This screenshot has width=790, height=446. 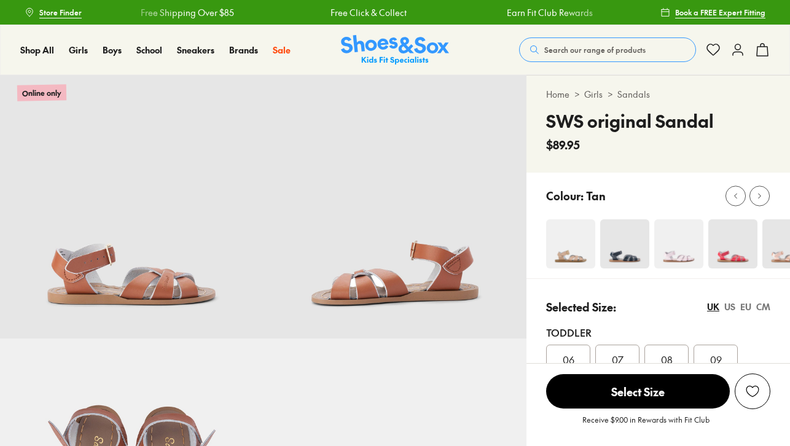 I want to click on p: Online only, so click(x=42, y=92).